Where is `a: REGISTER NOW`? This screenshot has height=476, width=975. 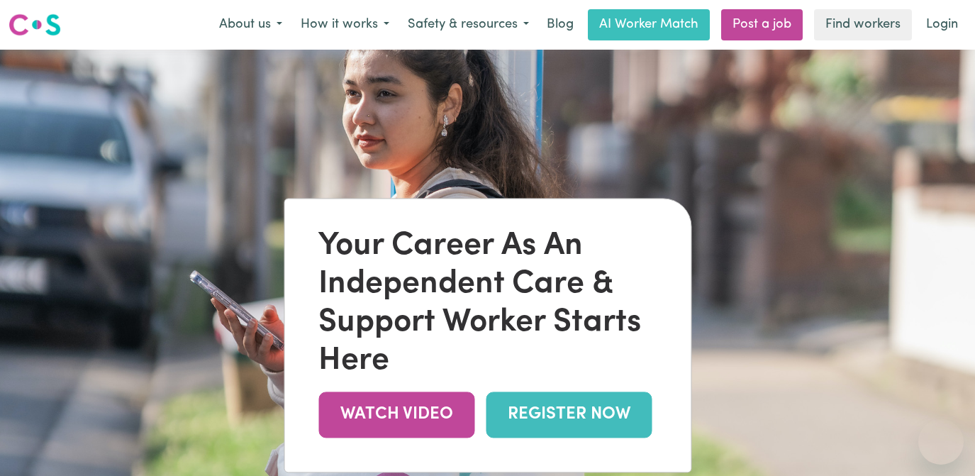 a: REGISTER NOW is located at coordinates (569, 414).